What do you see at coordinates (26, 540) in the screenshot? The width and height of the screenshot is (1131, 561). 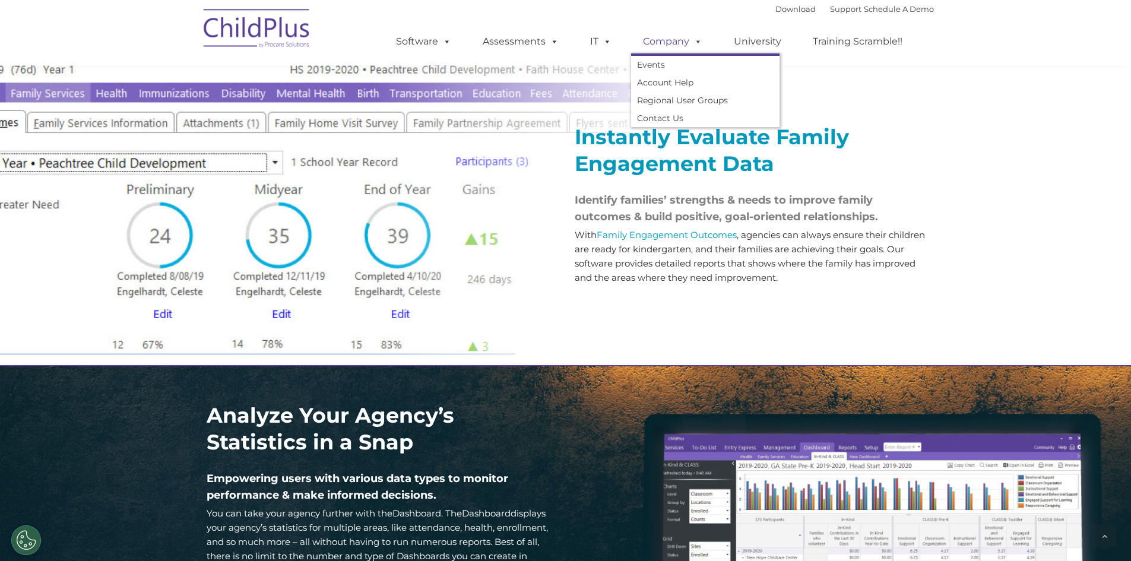 I see `button: Cookies Settings` at bounding box center [26, 540].